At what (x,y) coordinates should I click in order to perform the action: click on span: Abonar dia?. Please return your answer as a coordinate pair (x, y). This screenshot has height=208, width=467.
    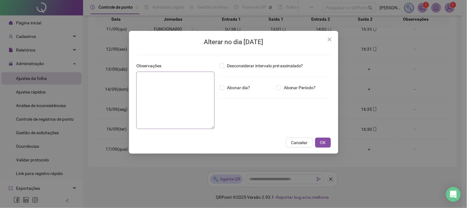
    Looking at the image, I should click on (238, 87).